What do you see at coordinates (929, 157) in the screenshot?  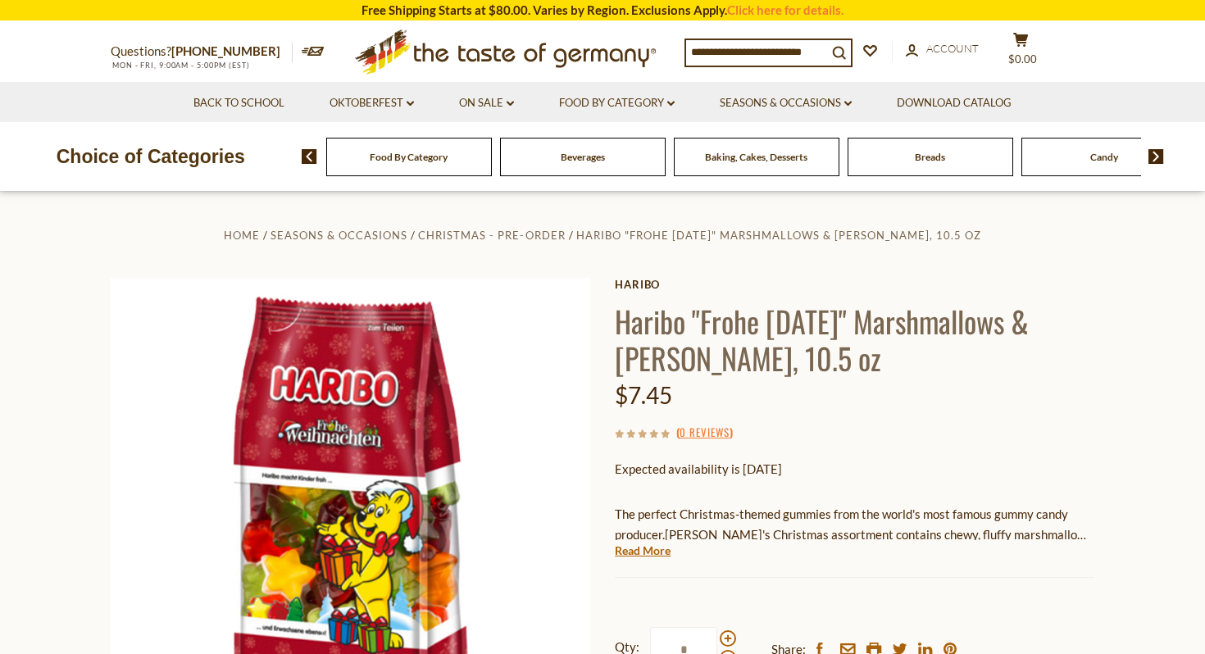 I see `a: Breads` at bounding box center [929, 157].